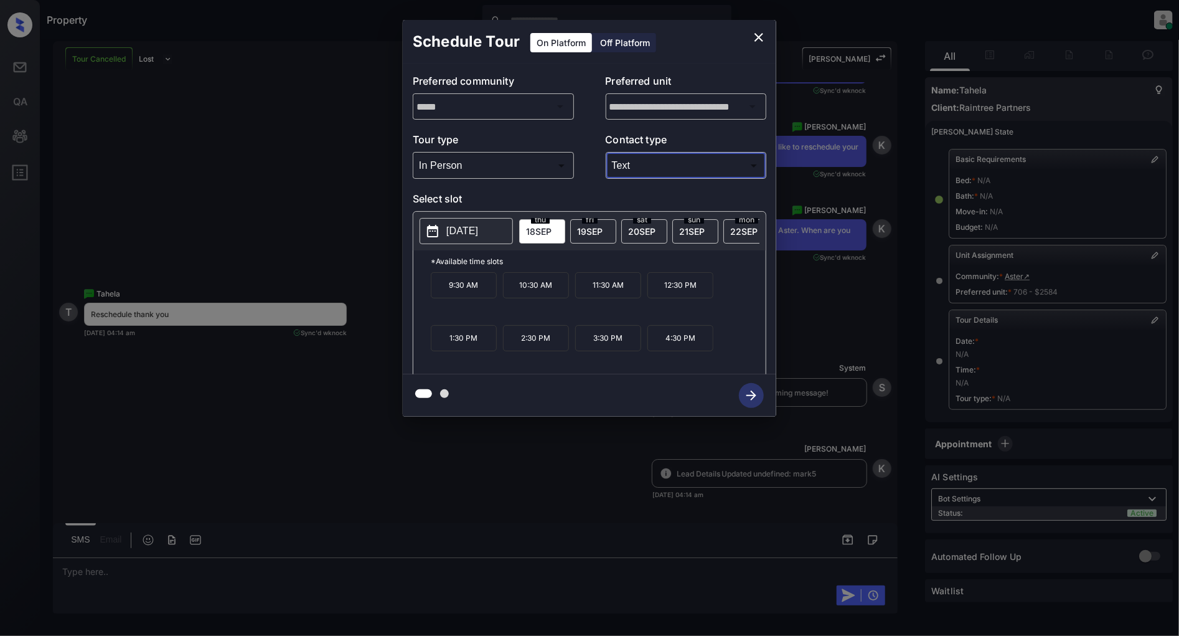 The image size is (1179, 636). I want to click on span: fri, so click(589, 220).